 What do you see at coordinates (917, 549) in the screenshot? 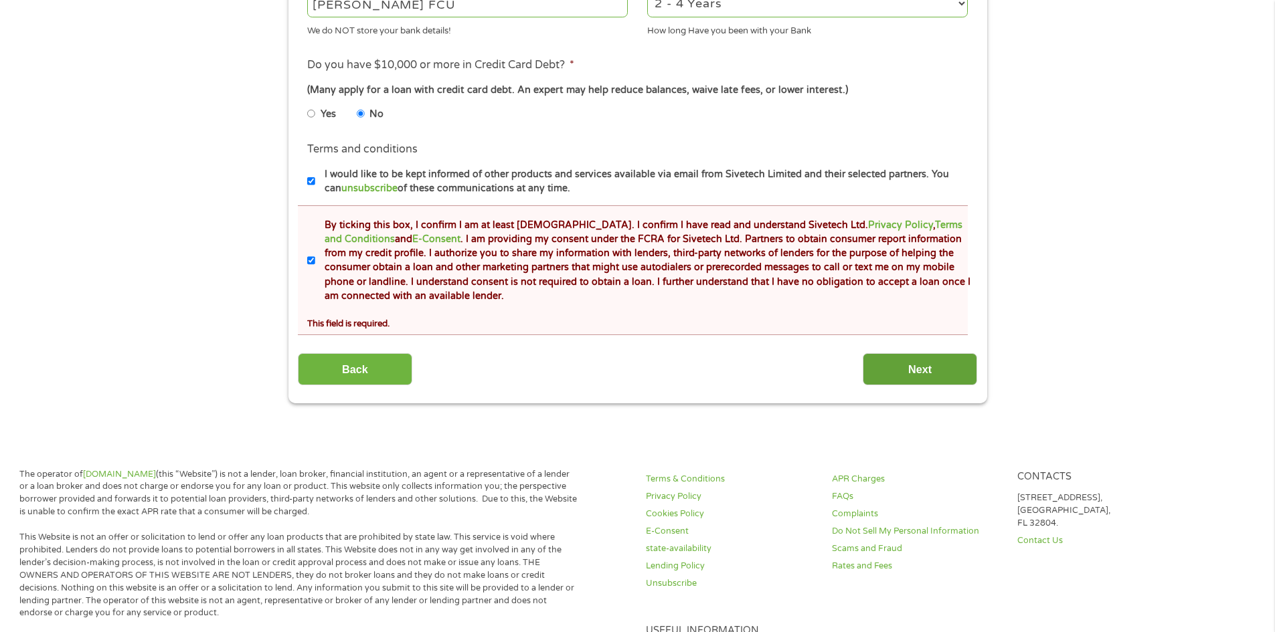
I see `a: Scams and Fraud` at bounding box center [917, 549].